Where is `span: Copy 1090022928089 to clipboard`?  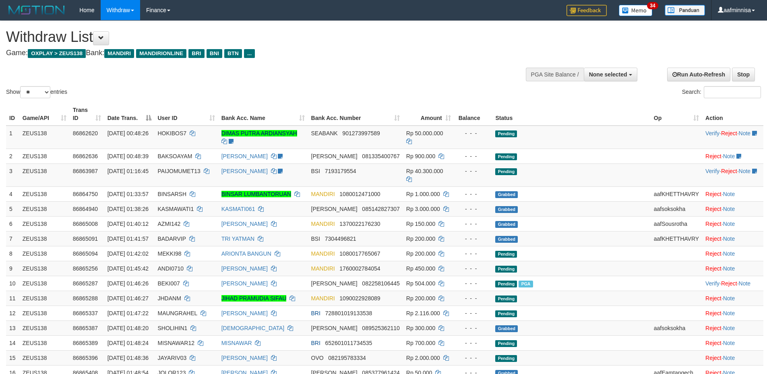
span: Copy 1090022928089 to clipboard is located at coordinates (360, 298).